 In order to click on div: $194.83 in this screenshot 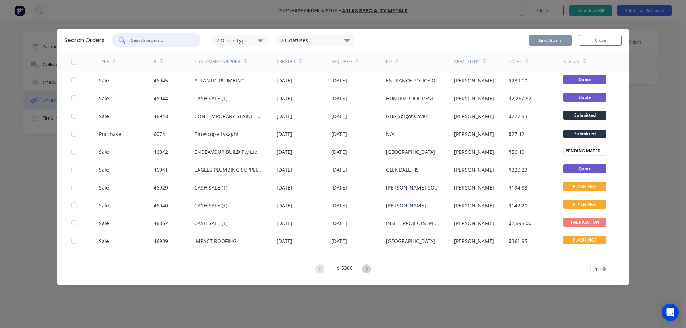, I will do `click(518, 187)`.